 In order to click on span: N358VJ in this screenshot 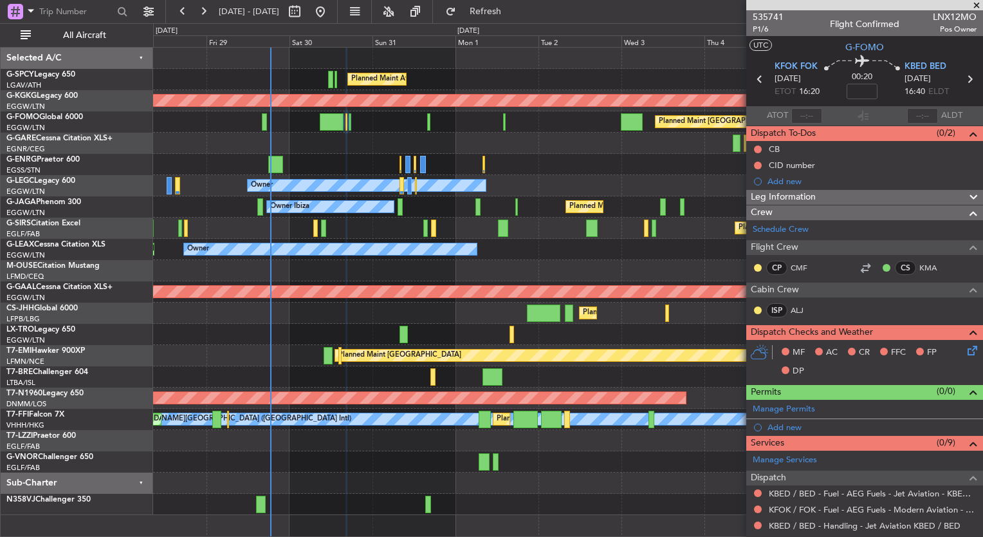, I will do `click(21, 499)`.